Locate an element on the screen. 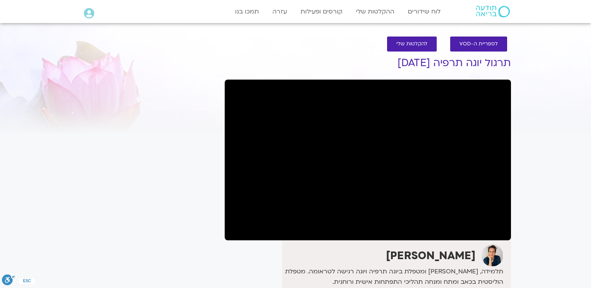  a: עזרה is located at coordinates (280, 12).